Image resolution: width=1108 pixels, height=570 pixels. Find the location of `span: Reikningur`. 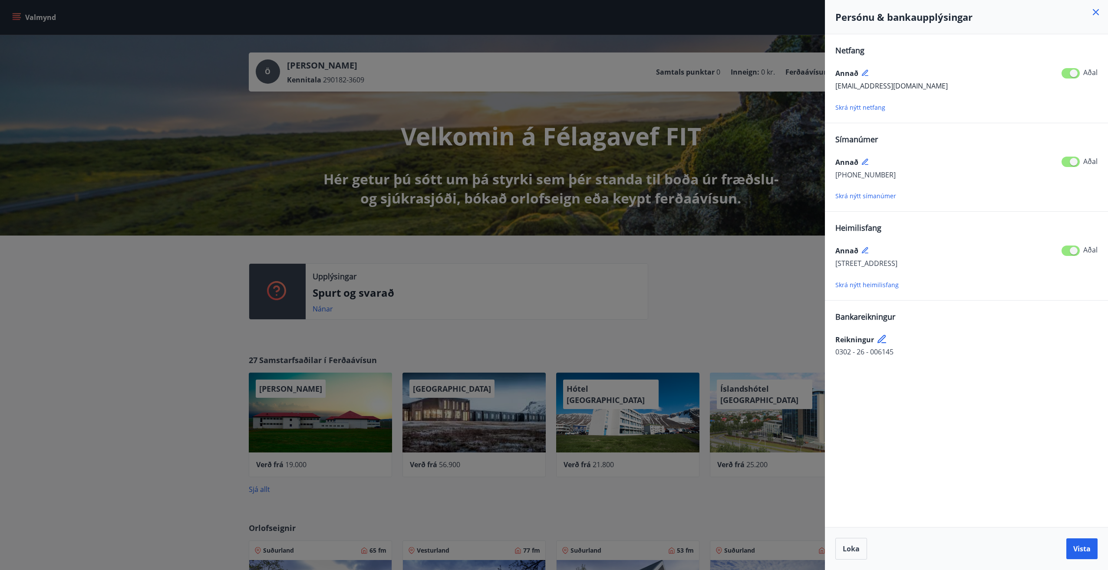

span: Reikningur is located at coordinates (854, 340).